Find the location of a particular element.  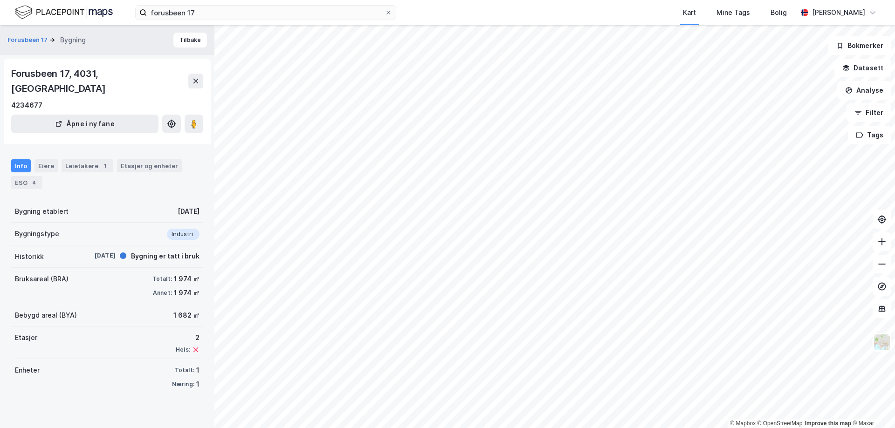

div: Bolig is located at coordinates (778, 13).